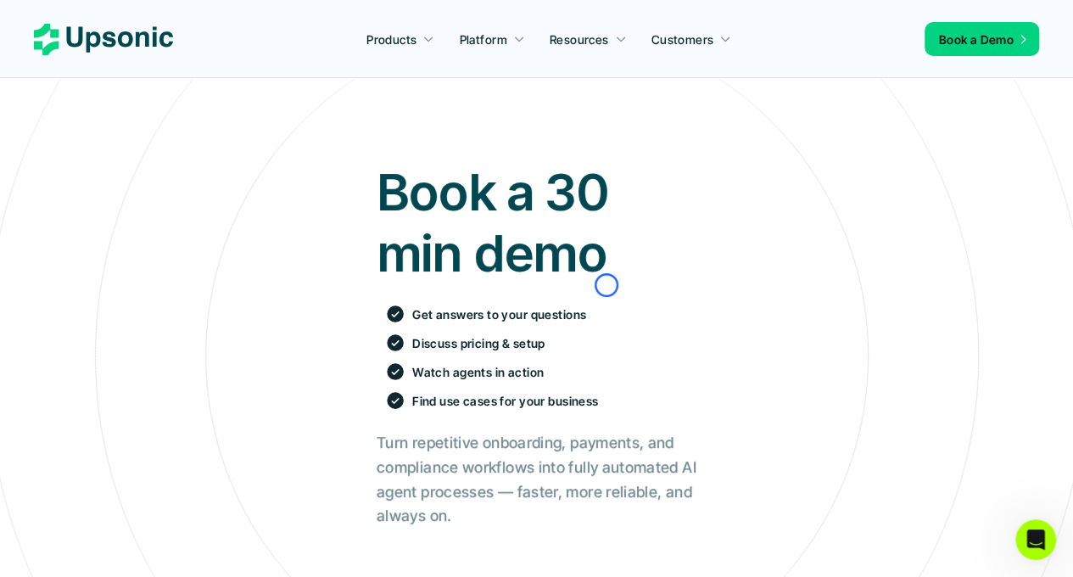 The image size is (1073, 577). What do you see at coordinates (536, 479) in the screenshot?
I see `h2: Turn repetitive onboarding, payments, and compliance workflows into fully automated AI agent proc...` at bounding box center [536, 479].